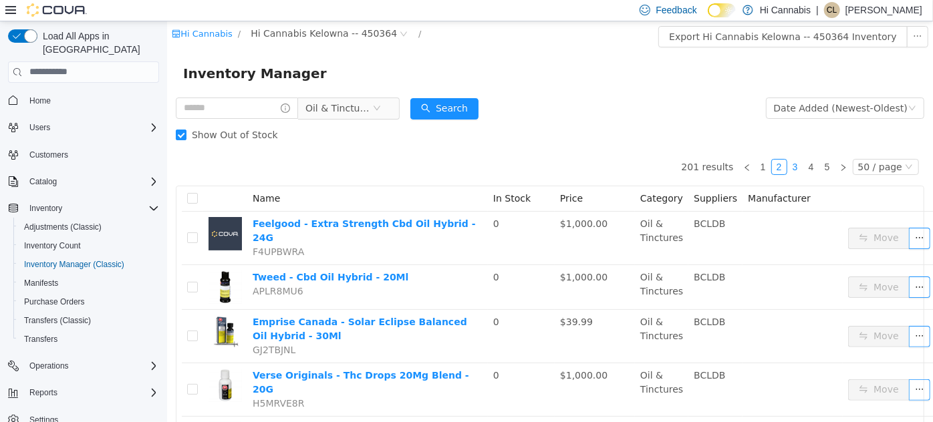 The image size is (933, 422). What do you see at coordinates (89, 283) in the screenshot?
I see `span: Manifests` at bounding box center [89, 283].